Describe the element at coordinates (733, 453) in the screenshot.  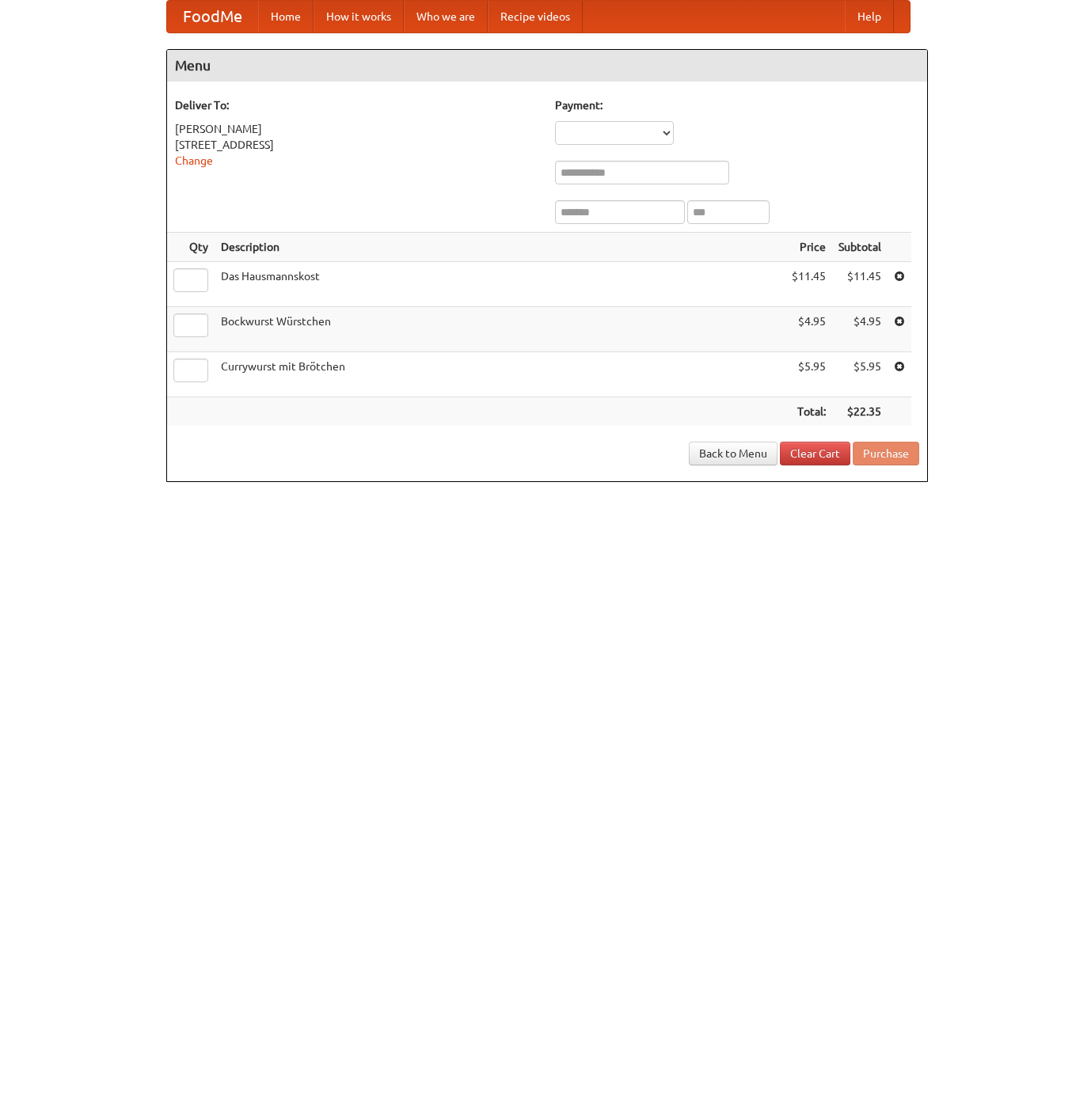
I see `a: Back to Menu` at that location.